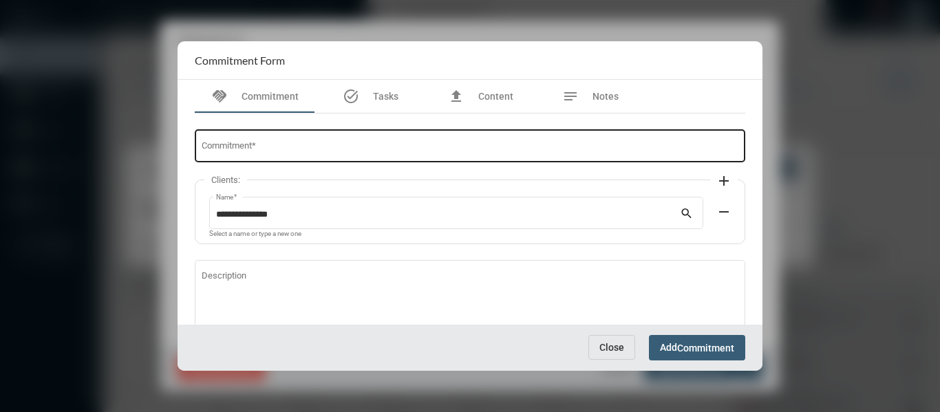  I want to click on mat-icon: handshake, so click(220, 96).